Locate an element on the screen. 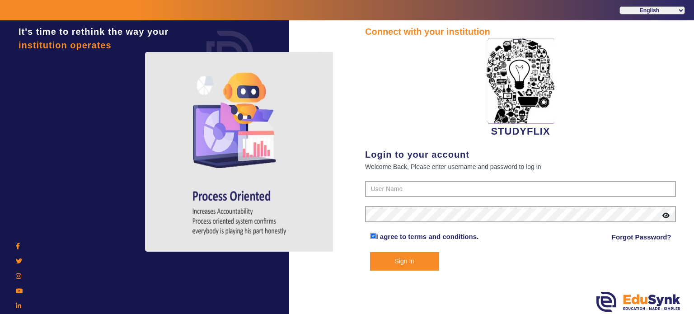  button: Sign In is located at coordinates (405, 261).